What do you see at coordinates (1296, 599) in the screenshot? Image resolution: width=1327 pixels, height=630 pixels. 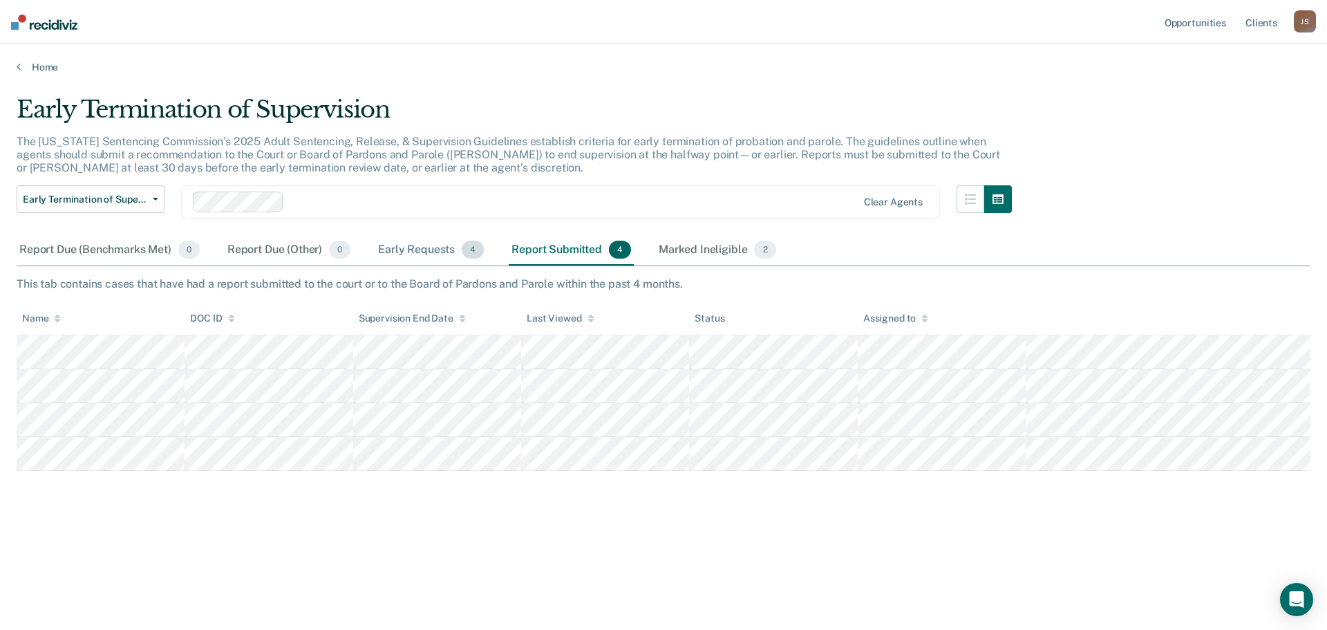 I see `div: Open Intercom Messenger` at bounding box center [1296, 599].